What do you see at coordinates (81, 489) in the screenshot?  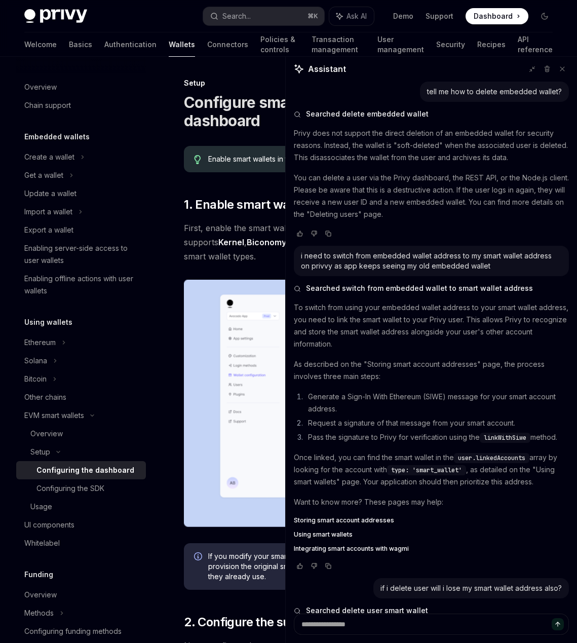 I see `a: Configuring the SDK` at bounding box center [81, 489].